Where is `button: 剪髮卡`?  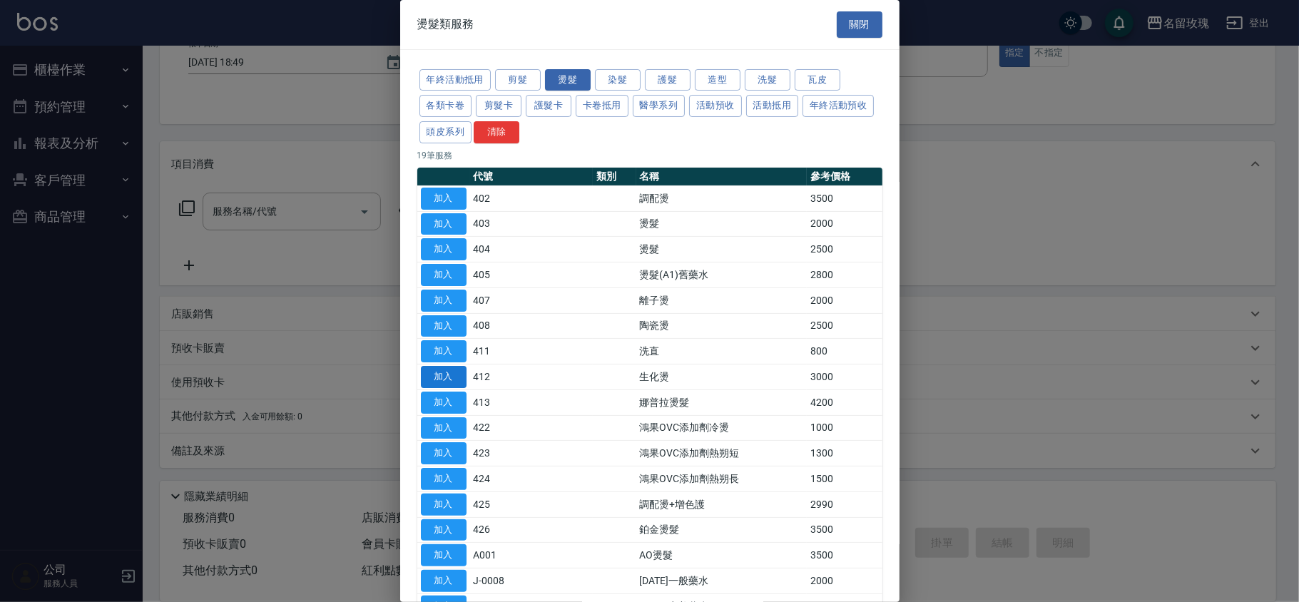
button: 剪髮卡 is located at coordinates (499, 106).